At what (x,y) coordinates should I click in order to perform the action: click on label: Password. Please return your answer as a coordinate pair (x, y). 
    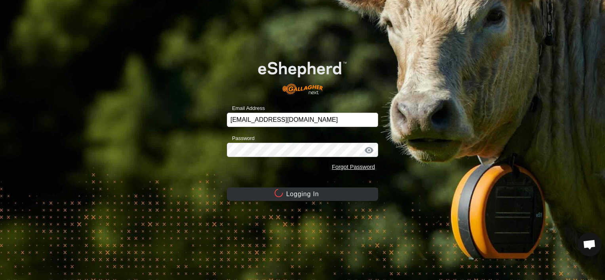
    Looking at the image, I should click on (241, 139).